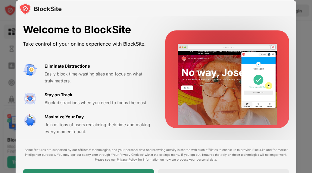 The width and height of the screenshot is (312, 173). Describe the element at coordinates (40, 8) in the screenshot. I see `img: logo-blocksite.svg` at that location.